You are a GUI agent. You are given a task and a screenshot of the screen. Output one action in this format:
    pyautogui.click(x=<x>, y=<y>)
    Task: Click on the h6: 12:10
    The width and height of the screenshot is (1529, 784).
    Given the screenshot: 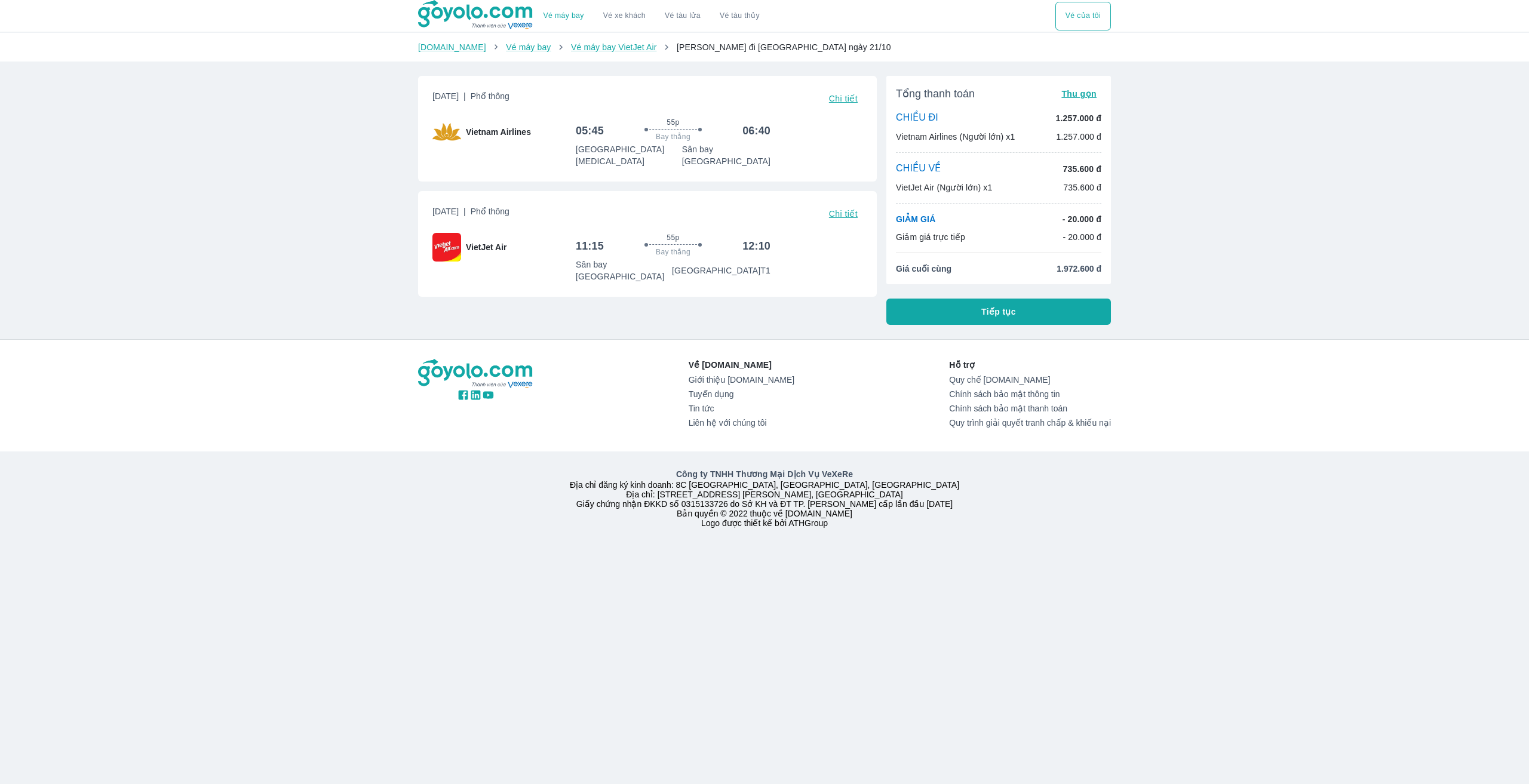 What is the action you would take?
    pyautogui.click(x=756, y=246)
    